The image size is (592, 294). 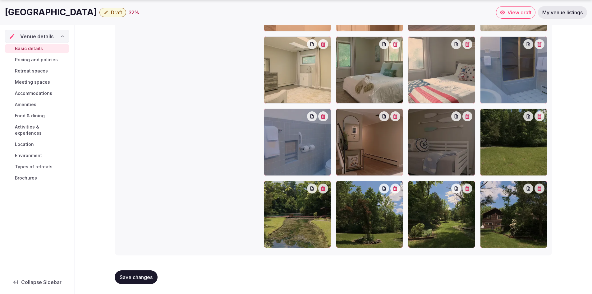 I want to click on div: house_bathroom1_40.png, so click(x=298, y=142).